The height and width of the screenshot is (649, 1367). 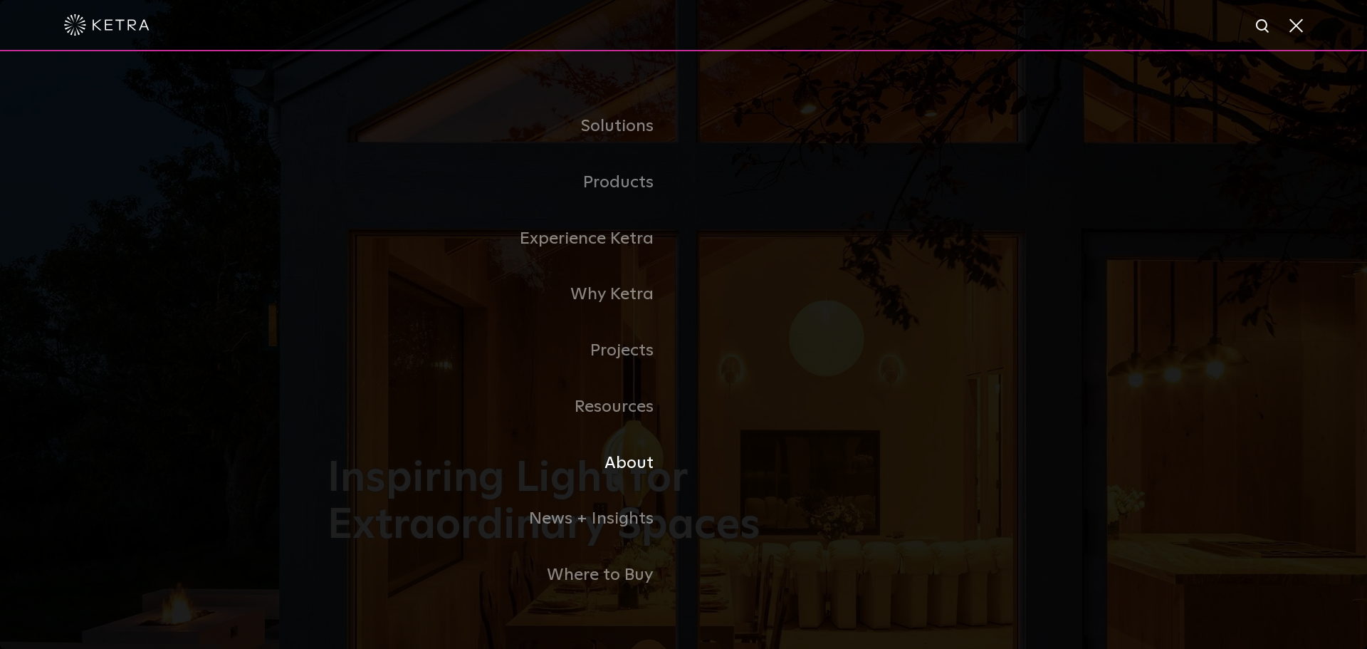 What do you see at coordinates (506, 350) in the screenshot?
I see `a: Projects` at bounding box center [506, 350].